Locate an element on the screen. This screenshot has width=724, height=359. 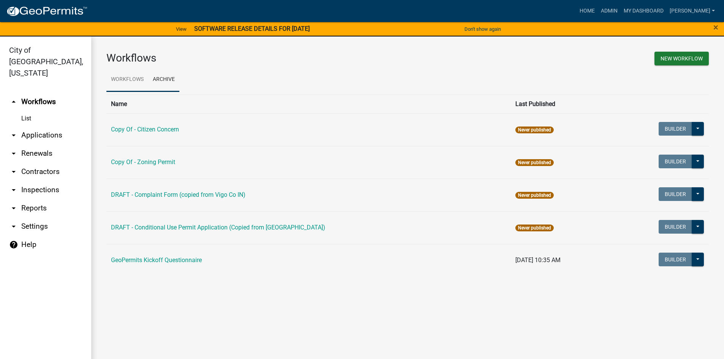
a: Copy Of - Zoning Permit is located at coordinates (143, 162).